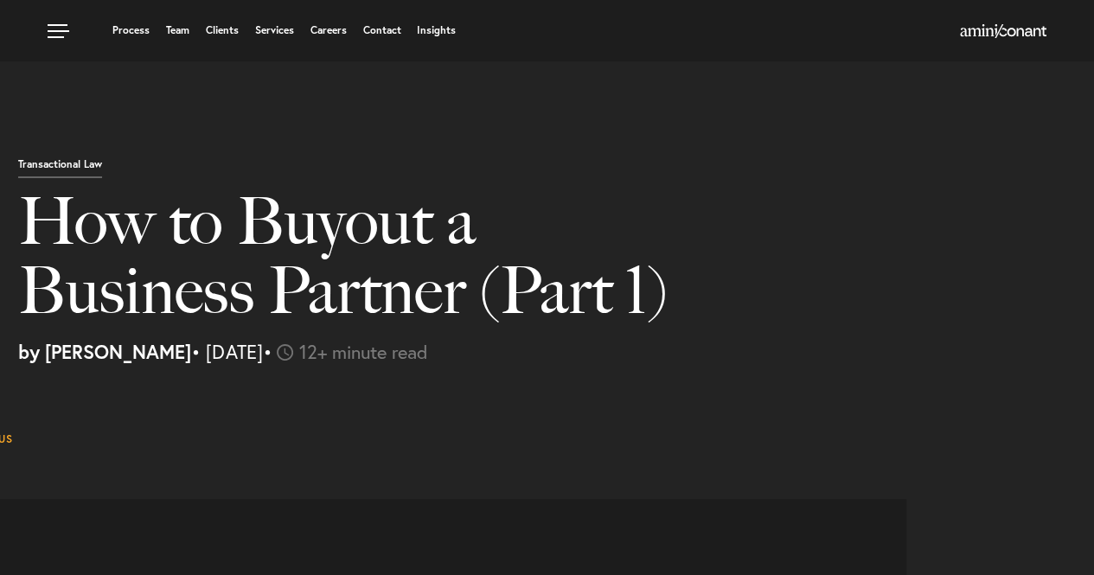 The height and width of the screenshot is (575, 1094). What do you see at coordinates (177, 30) in the screenshot?
I see `a: Team` at bounding box center [177, 30].